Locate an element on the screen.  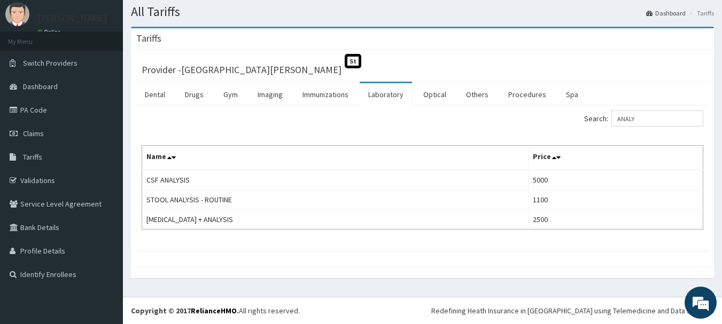
a: Online is located at coordinates (50, 32).